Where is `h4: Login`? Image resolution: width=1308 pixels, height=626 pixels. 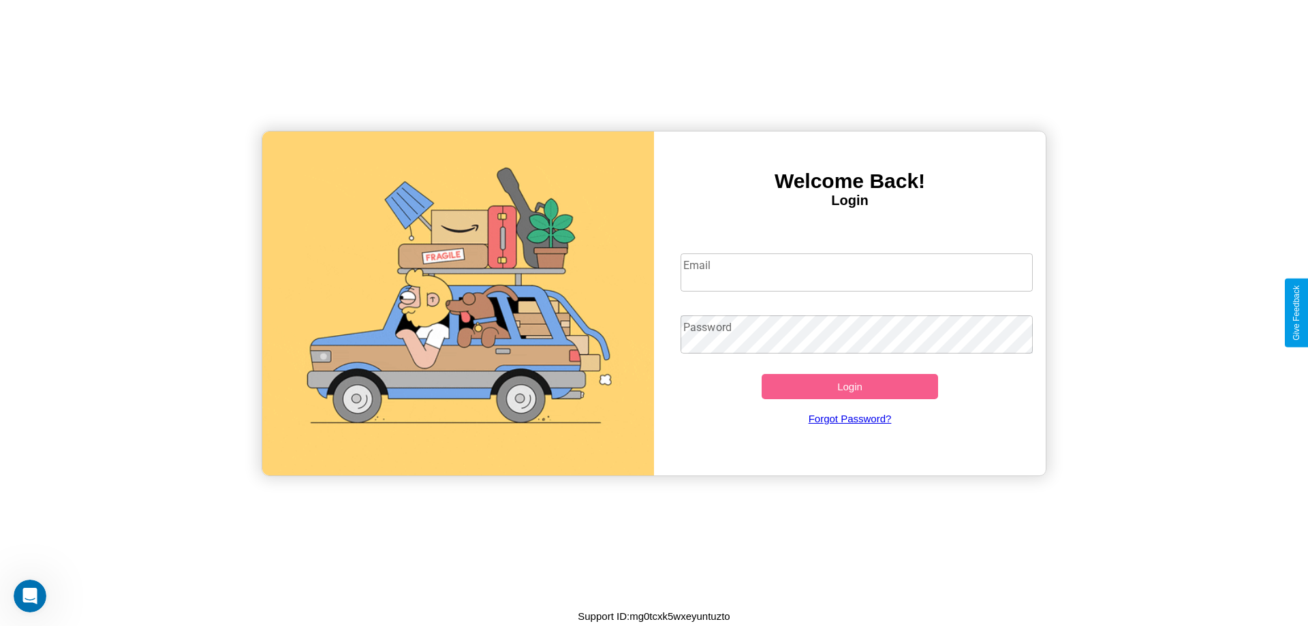 h4: Login is located at coordinates (849, 200).